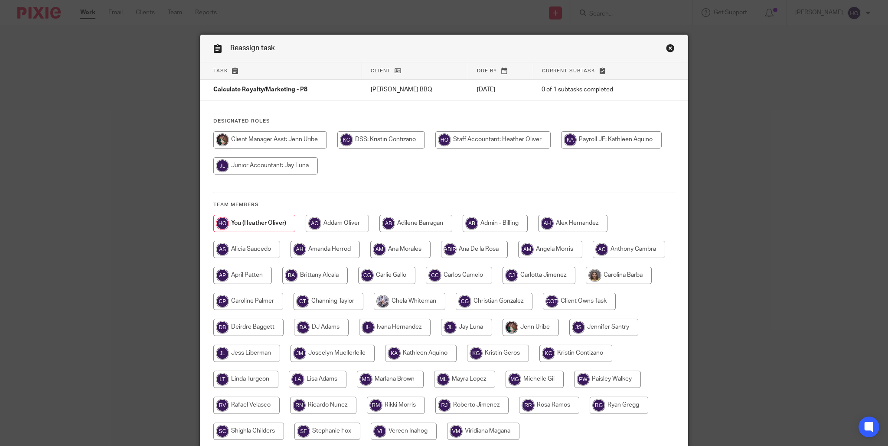 This screenshot has width=888, height=446. I want to click on td: 0 of 1 subtasks completed, so click(592, 90).